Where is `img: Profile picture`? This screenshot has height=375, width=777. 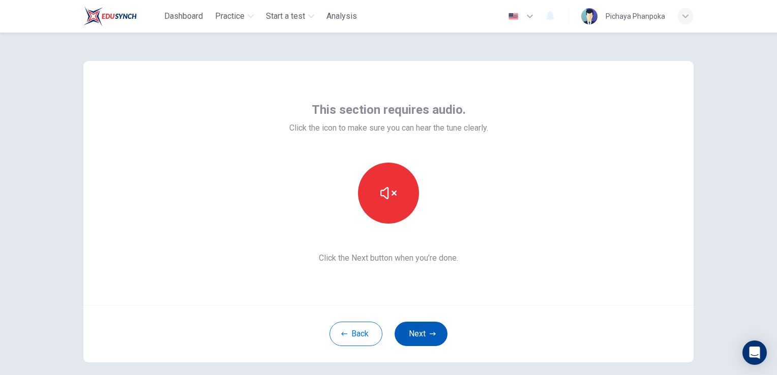
img: Profile picture is located at coordinates (590, 16).